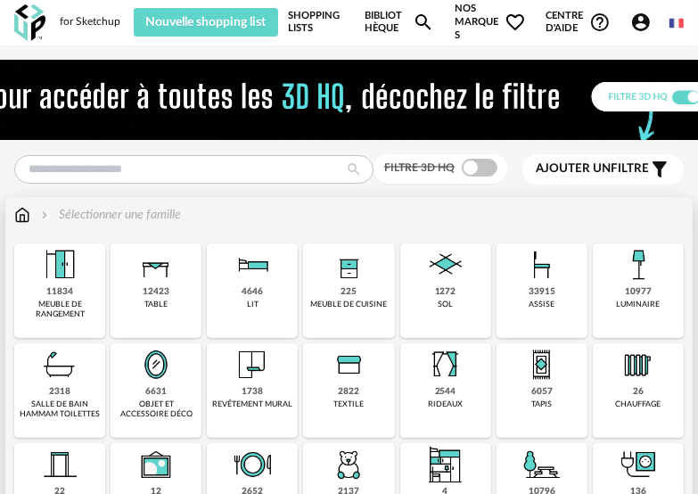 The image size is (698, 494). Describe the element at coordinates (348, 404) in the screenshot. I see `div: textile` at that location.